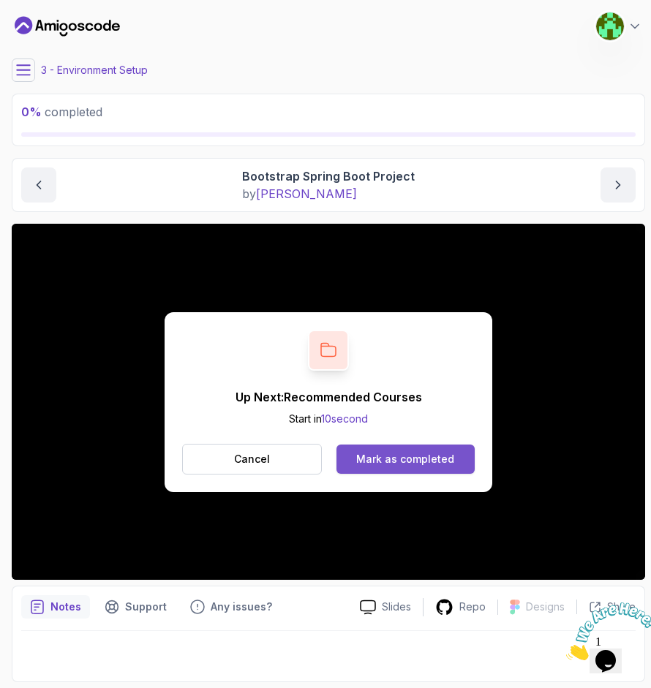 This screenshot has width=651, height=688. Describe the element at coordinates (252, 459) in the screenshot. I see `button: Cancel` at that location.